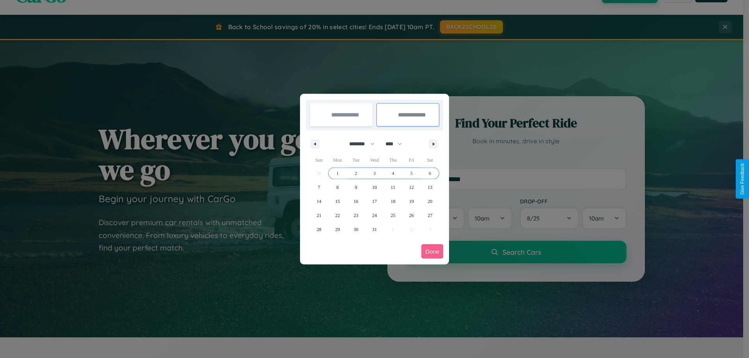 The height and width of the screenshot is (358, 749). What do you see at coordinates (411, 188) in the screenshot?
I see `span: 12` at bounding box center [411, 188].